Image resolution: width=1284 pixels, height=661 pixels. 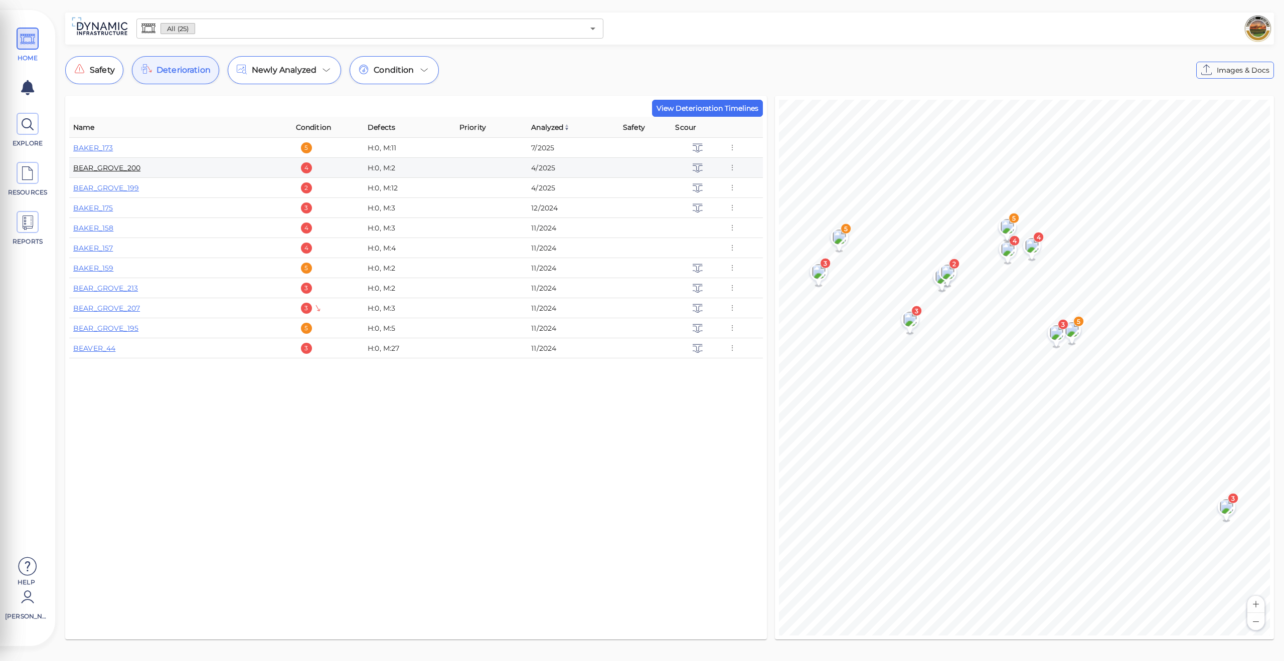 I want to click on a: BEAR_GROVE_200, so click(x=107, y=168).